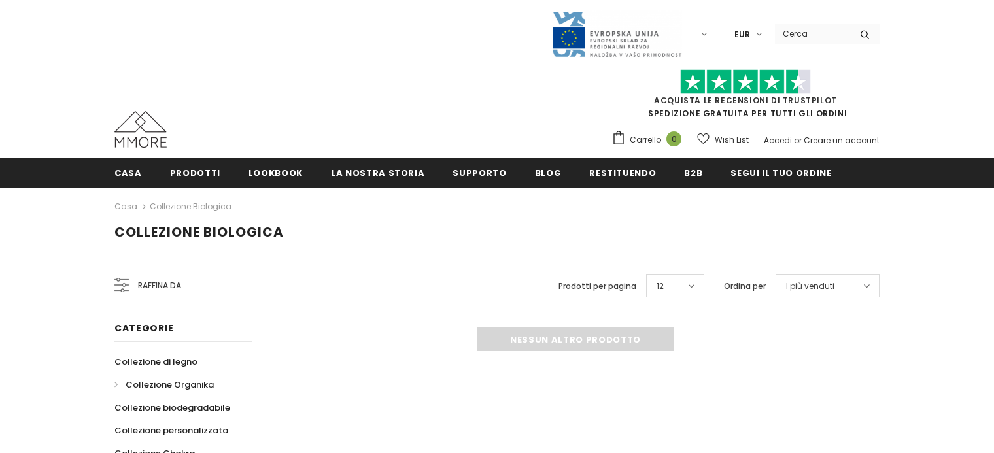 The image size is (994, 453). I want to click on span: Prodotti, so click(195, 173).